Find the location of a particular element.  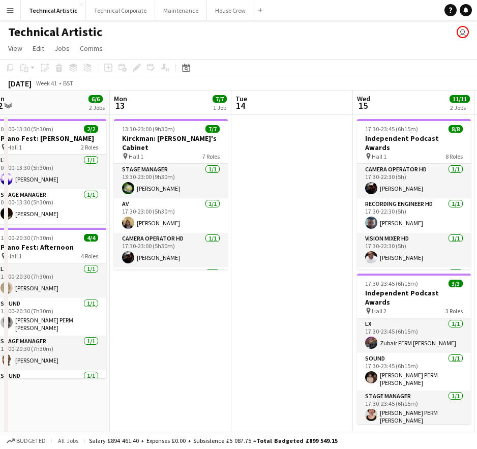

span: Jobs is located at coordinates (62, 48).